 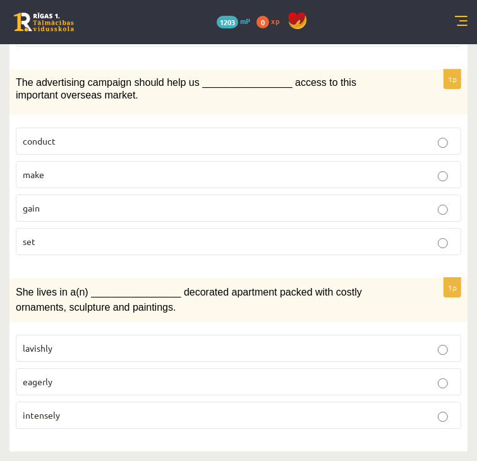 What do you see at coordinates (442, 143) in the screenshot?
I see `input: conduct` at bounding box center [442, 143].